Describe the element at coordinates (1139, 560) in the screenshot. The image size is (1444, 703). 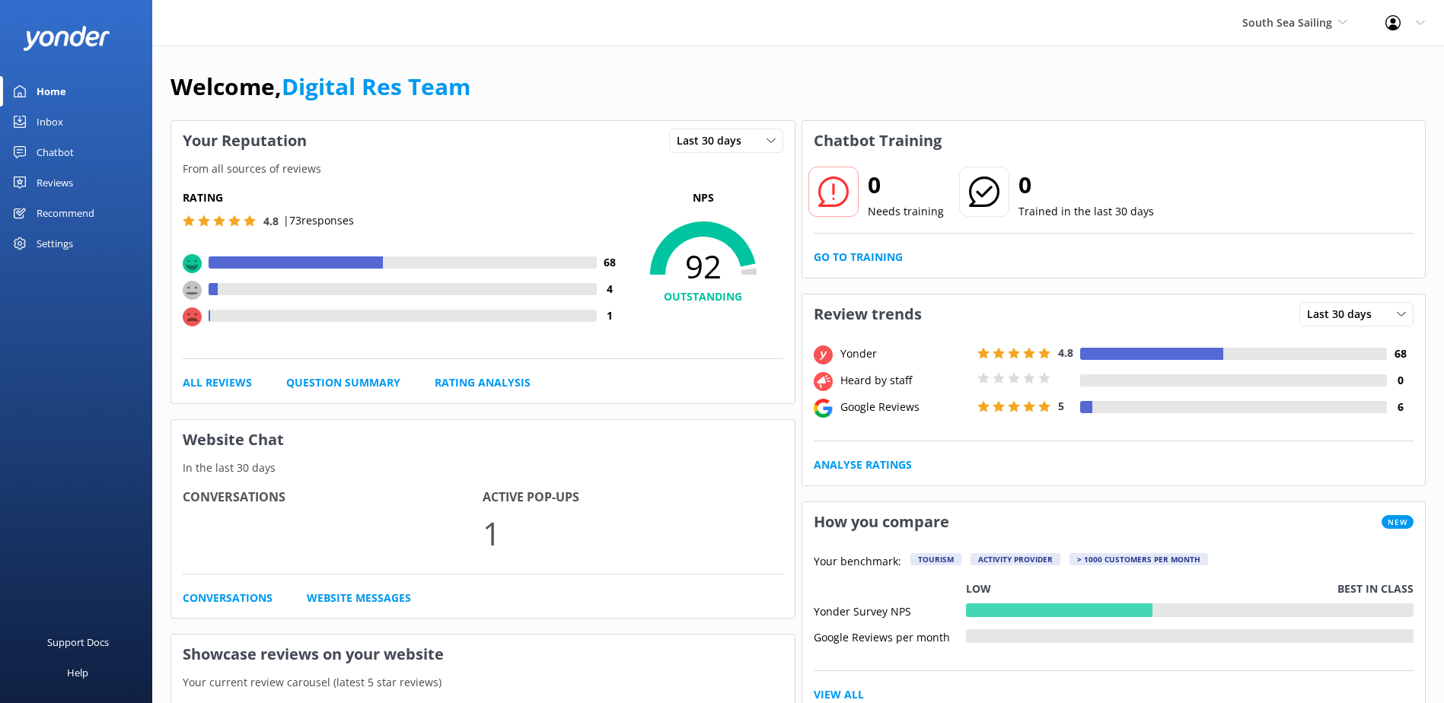
I see `div: > 1000 customers per month` at that location.